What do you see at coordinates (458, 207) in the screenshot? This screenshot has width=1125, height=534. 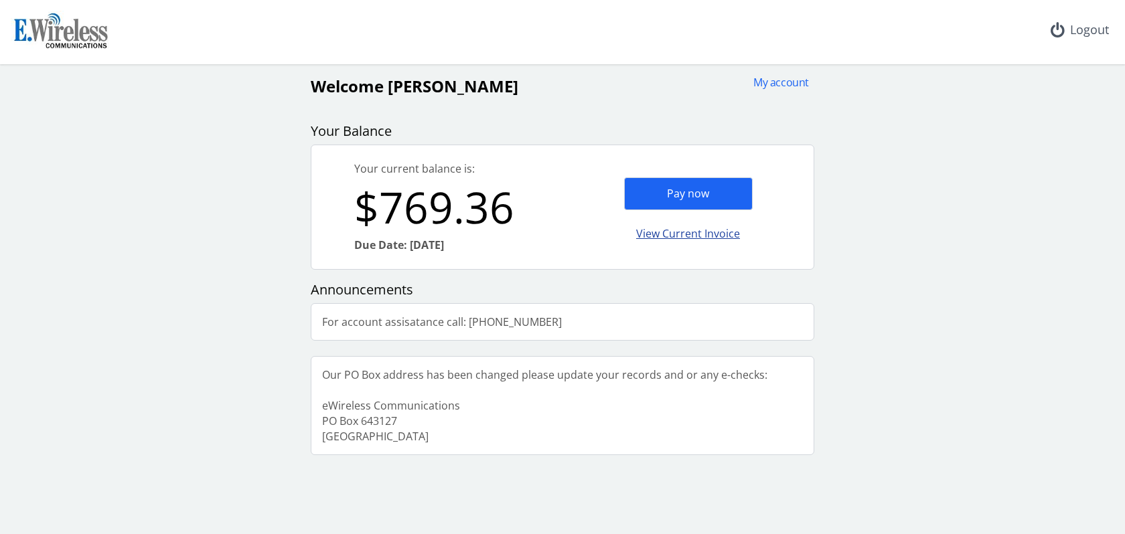 I see `div: $769.36` at bounding box center [458, 207].